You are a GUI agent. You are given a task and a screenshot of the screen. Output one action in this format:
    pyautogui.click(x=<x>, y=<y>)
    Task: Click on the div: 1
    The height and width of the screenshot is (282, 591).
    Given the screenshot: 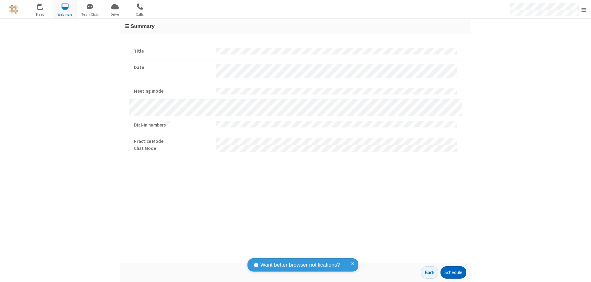 What is the action you would take?
    pyautogui.click(x=43, y=6)
    